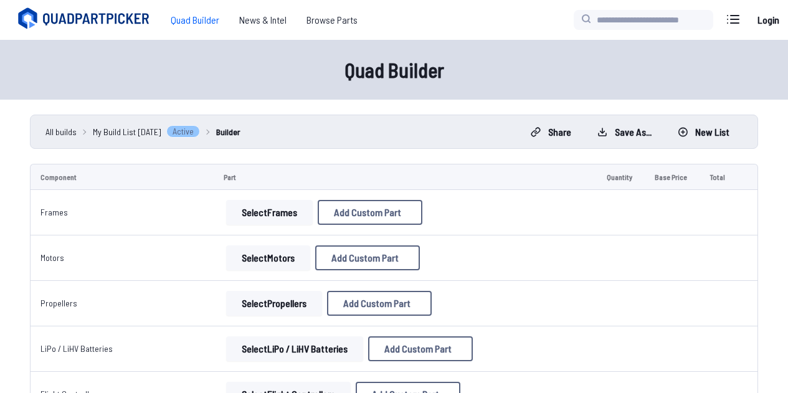 The width and height of the screenshot is (788, 393). What do you see at coordinates (332, 20) in the screenshot?
I see `a: Browse Parts` at bounding box center [332, 20].